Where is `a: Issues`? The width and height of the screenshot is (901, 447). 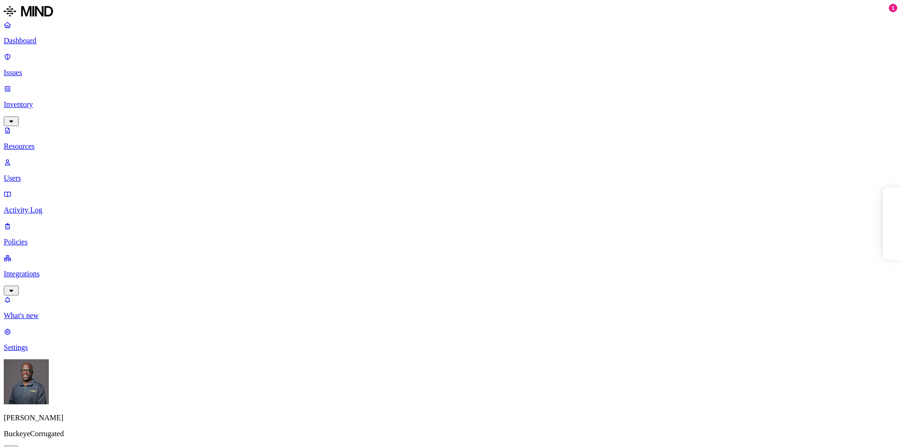 a: Issues is located at coordinates (450, 65).